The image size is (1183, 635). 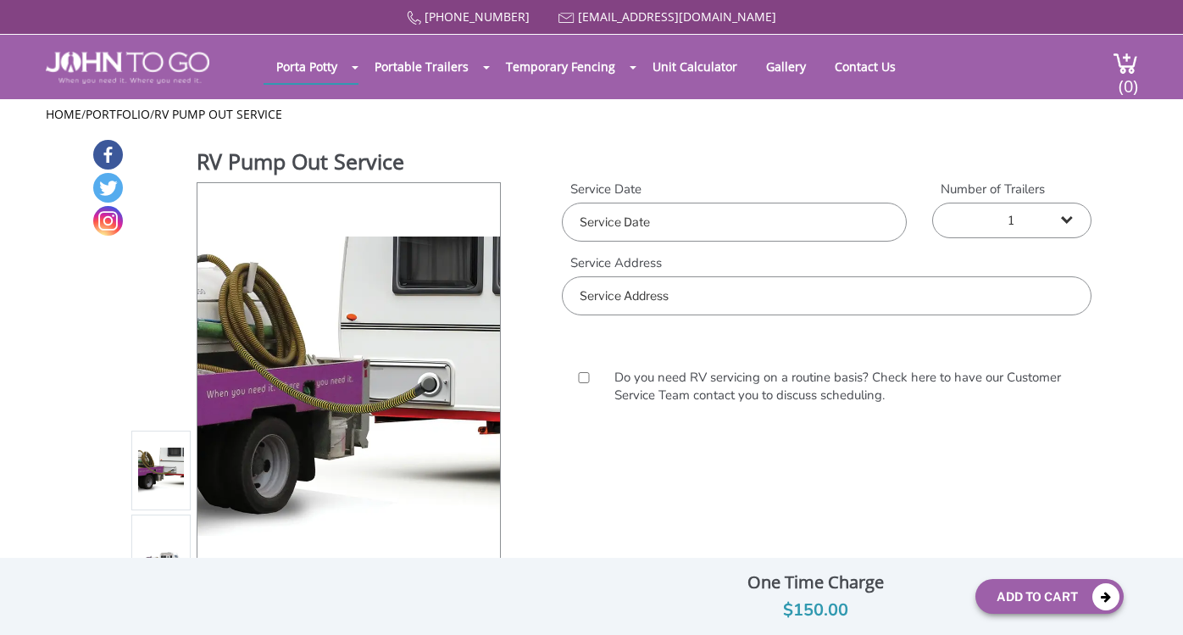 I want to click on a: Gallery, so click(x=786, y=66).